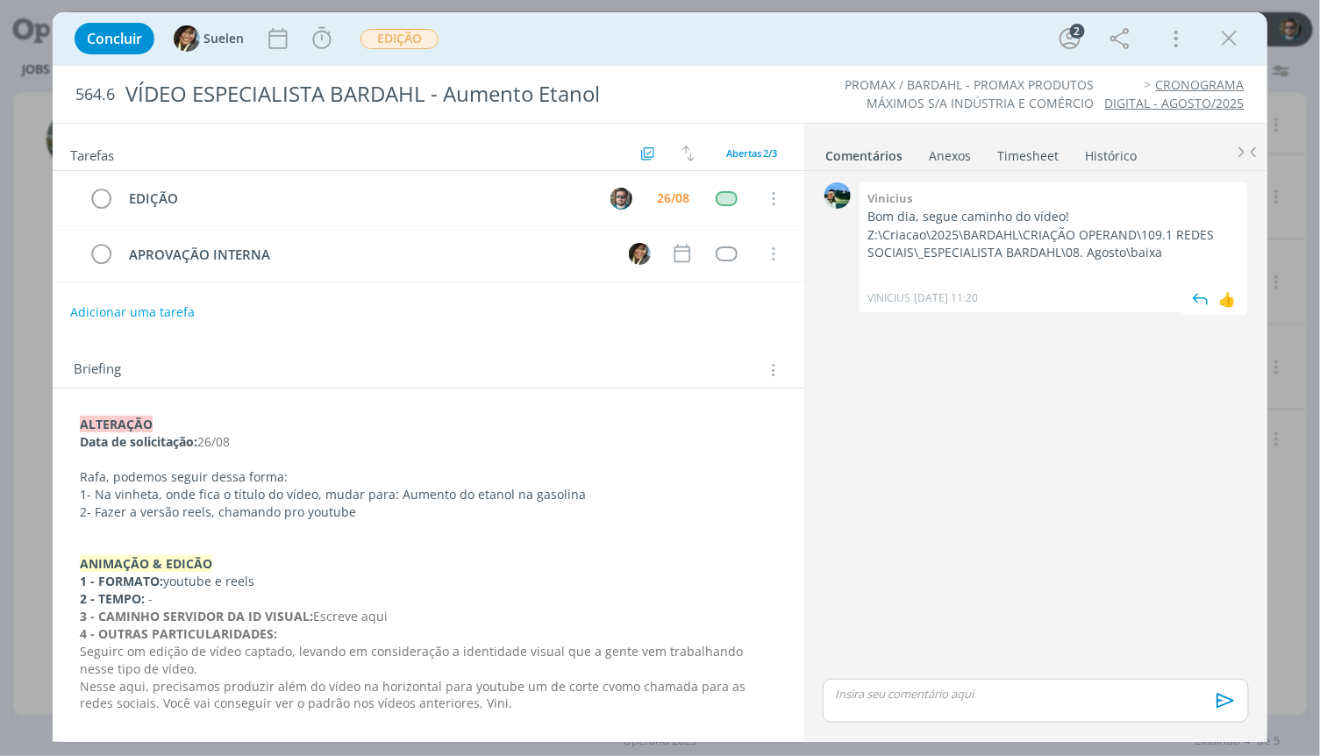  Describe the element at coordinates (116, 424) in the screenshot. I see `strong: ALTERAÇÃO` at that location.